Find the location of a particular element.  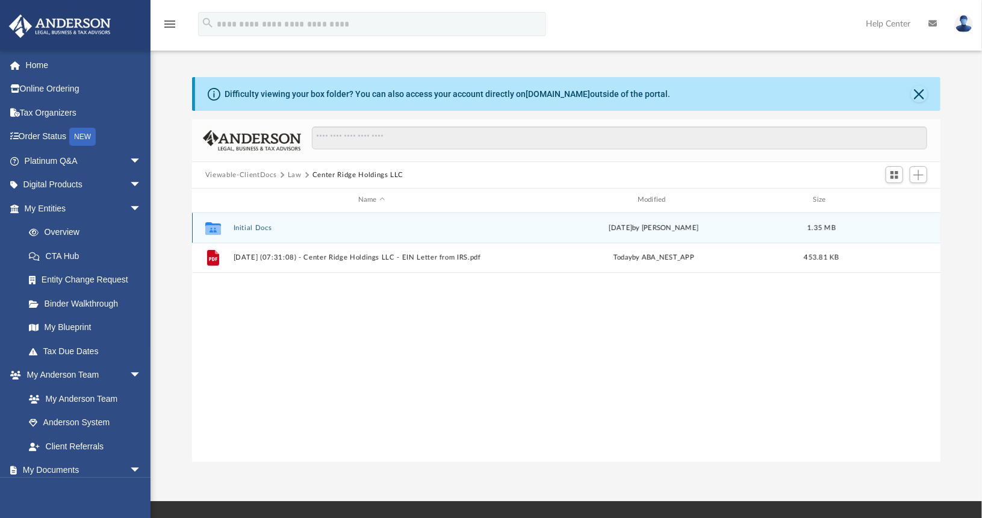

button: Law is located at coordinates (294, 175).